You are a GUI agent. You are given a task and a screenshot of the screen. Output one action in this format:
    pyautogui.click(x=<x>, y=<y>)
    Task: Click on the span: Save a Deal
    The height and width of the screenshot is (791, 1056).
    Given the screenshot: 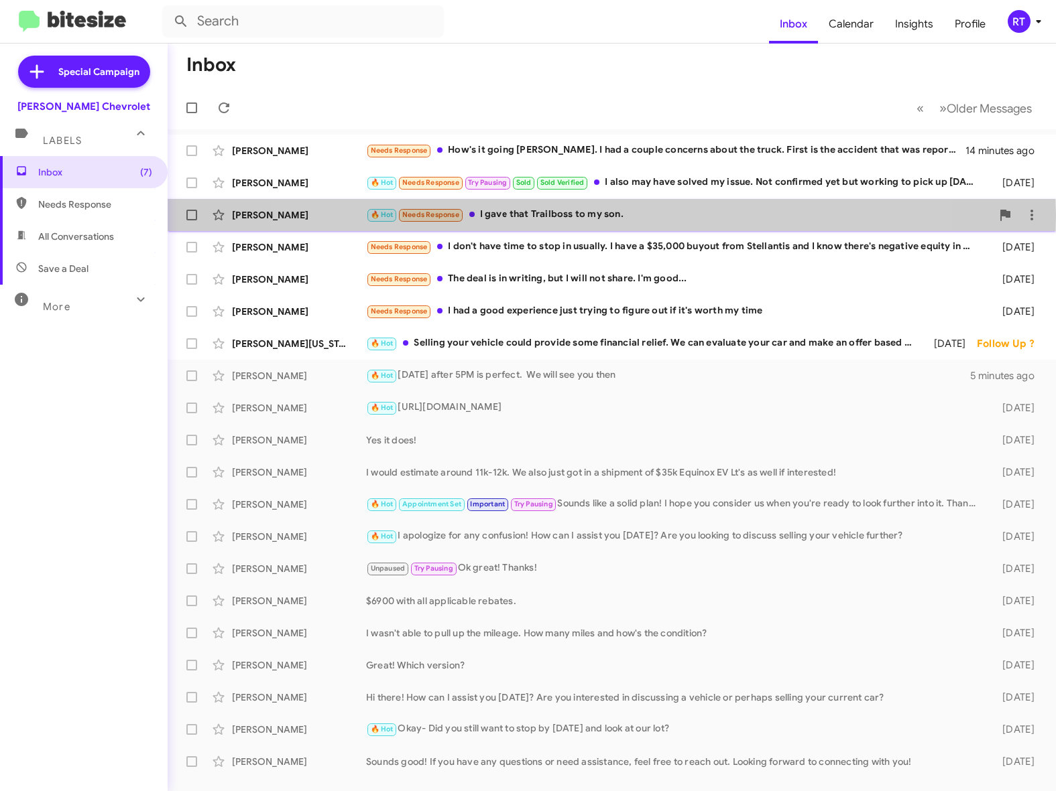 What is the action you would take?
    pyautogui.click(x=63, y=269)
    